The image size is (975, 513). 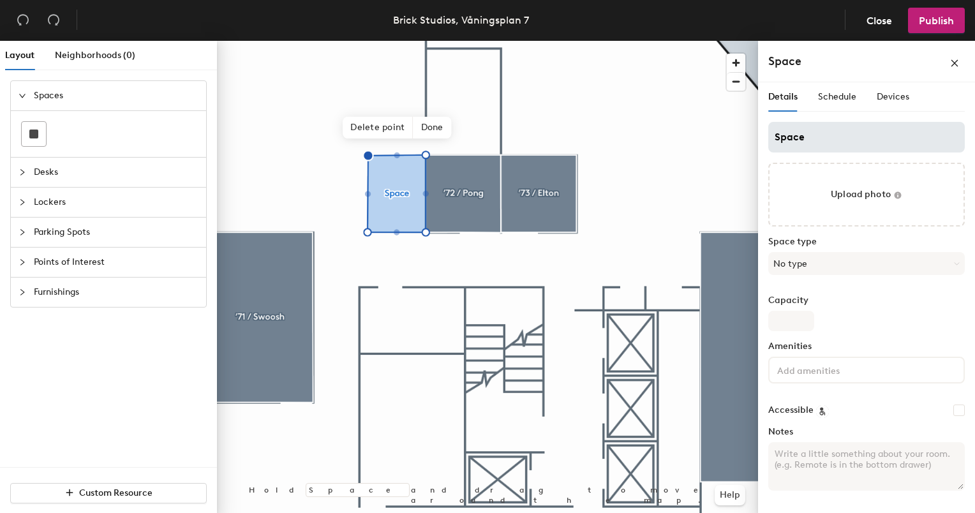 What do you see at coordinates (955, 63) in the screenshot?
I see `span: close` at bounding box center [955, 63].